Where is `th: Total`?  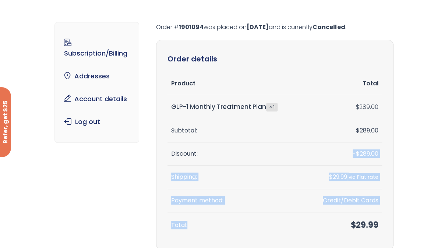 th: Total is located at coordinates (344, 84).